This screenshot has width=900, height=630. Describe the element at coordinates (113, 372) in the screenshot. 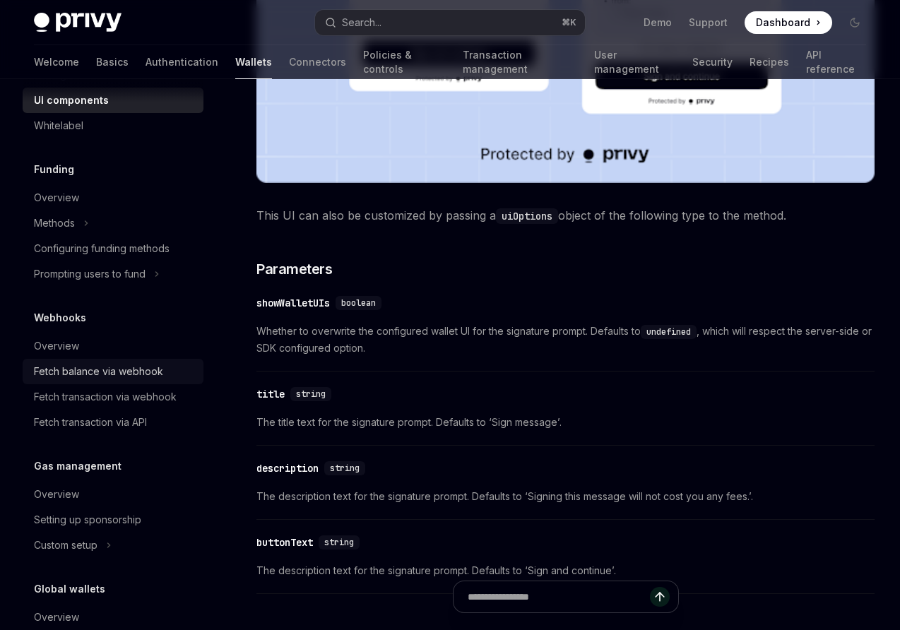

I see `a: Fetch balance via webhook` at that location.